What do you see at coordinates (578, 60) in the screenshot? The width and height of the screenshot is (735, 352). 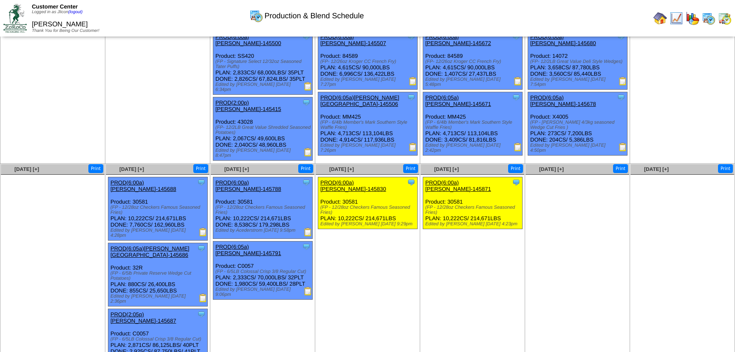 I see `div: Product: 14072 PLAN: 3,658CS / 87,780LBS DONE: 3,560CS / 85,440LBS` at bounding box center [578, 60].